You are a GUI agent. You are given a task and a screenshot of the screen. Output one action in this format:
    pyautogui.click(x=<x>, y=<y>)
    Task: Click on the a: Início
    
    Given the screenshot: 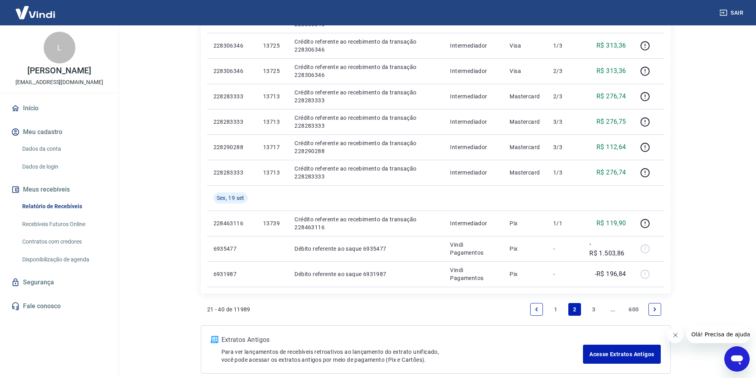 What is the action you would take?
    pyautogui.click(x=59, y=108)
    